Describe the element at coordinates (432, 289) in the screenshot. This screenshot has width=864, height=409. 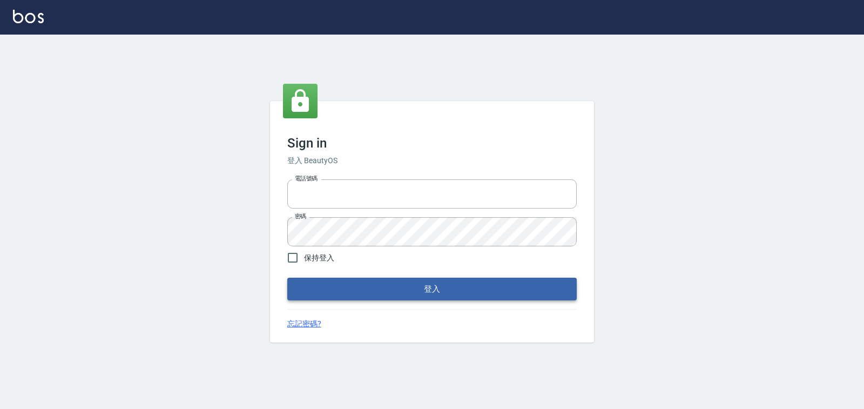
I see `button: 登入` at that location.